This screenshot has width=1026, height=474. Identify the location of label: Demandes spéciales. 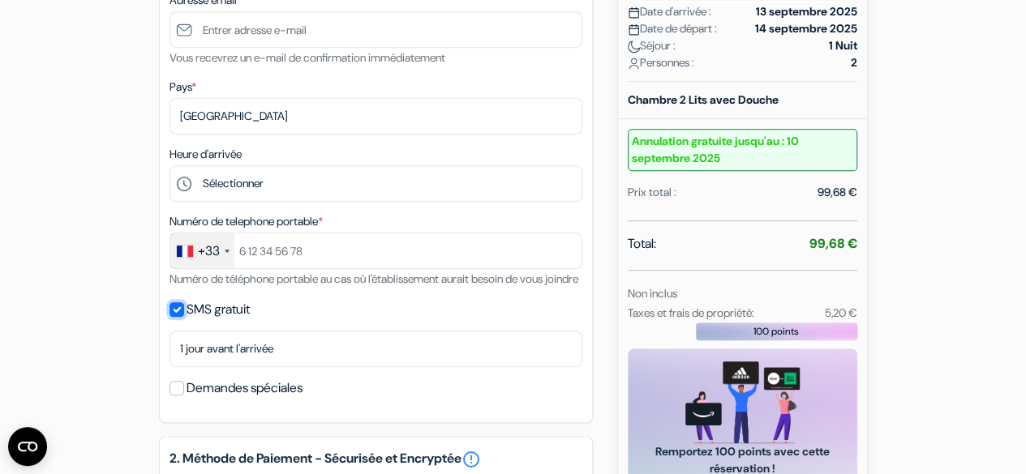
(244, 388).